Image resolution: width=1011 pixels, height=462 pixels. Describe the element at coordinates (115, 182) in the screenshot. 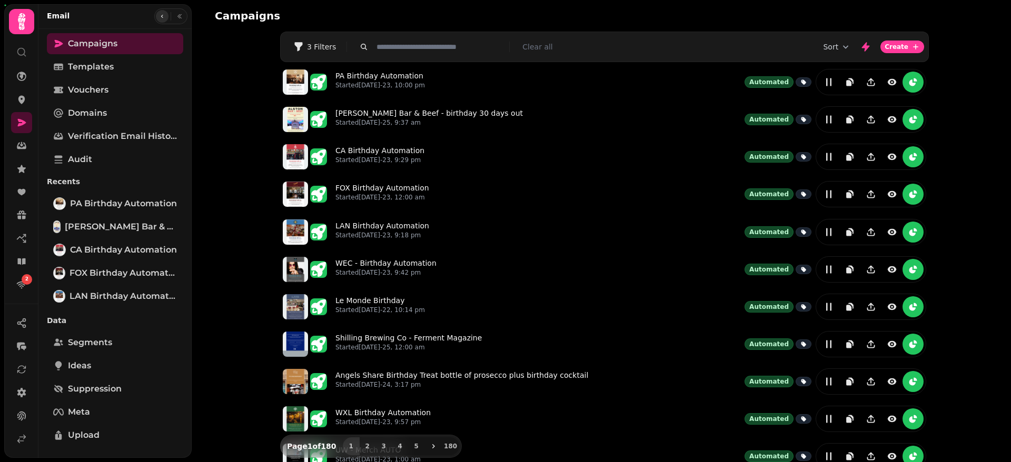

I see `p: Recents` at that location.